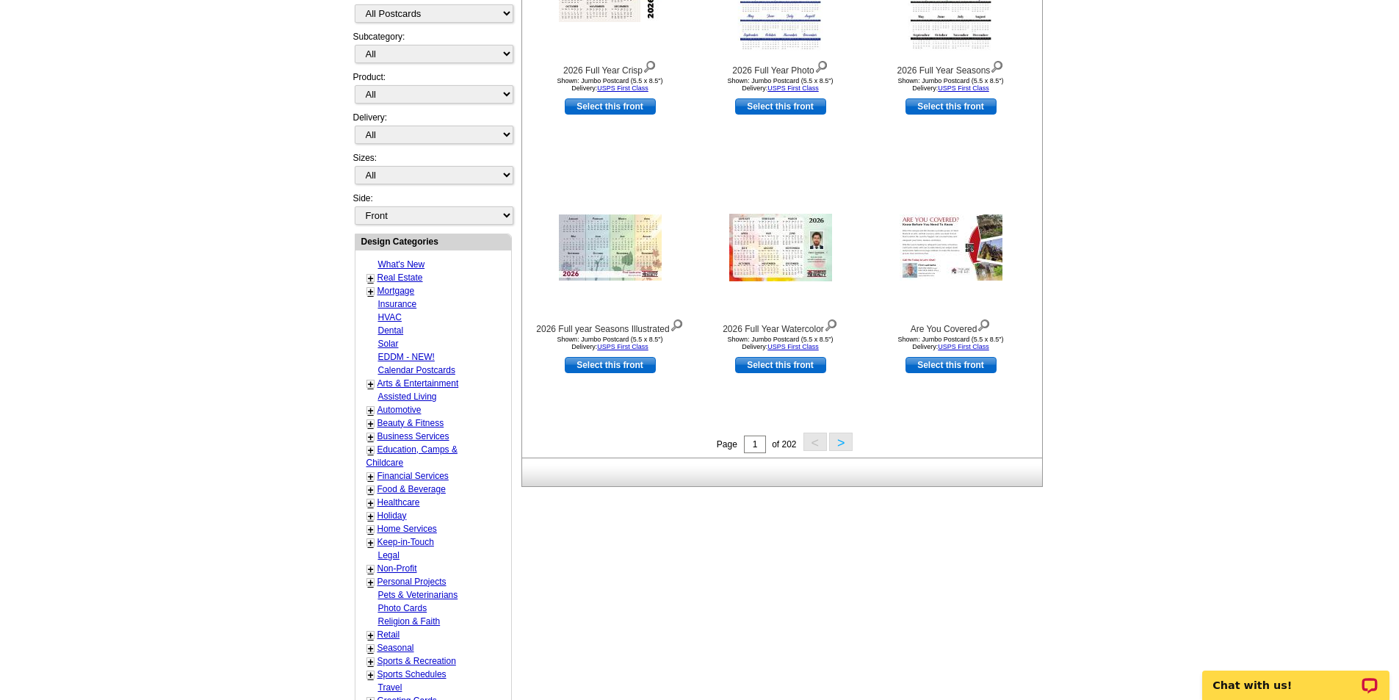  I want to click on a: Travel, so click(390, 688).